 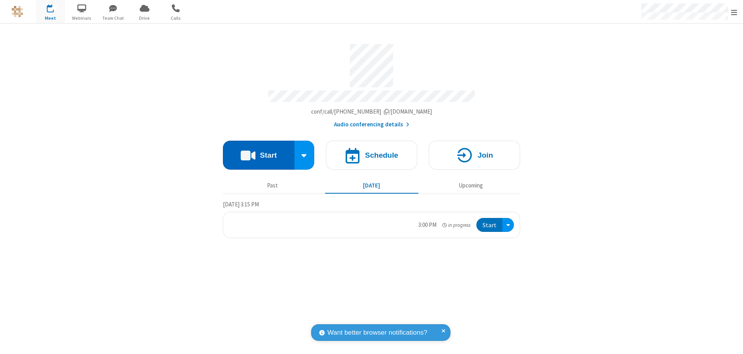 What do you see at coordinates (50, 18) in the screenshot?
I see `span: Meet` at bounding box center [50, 18].